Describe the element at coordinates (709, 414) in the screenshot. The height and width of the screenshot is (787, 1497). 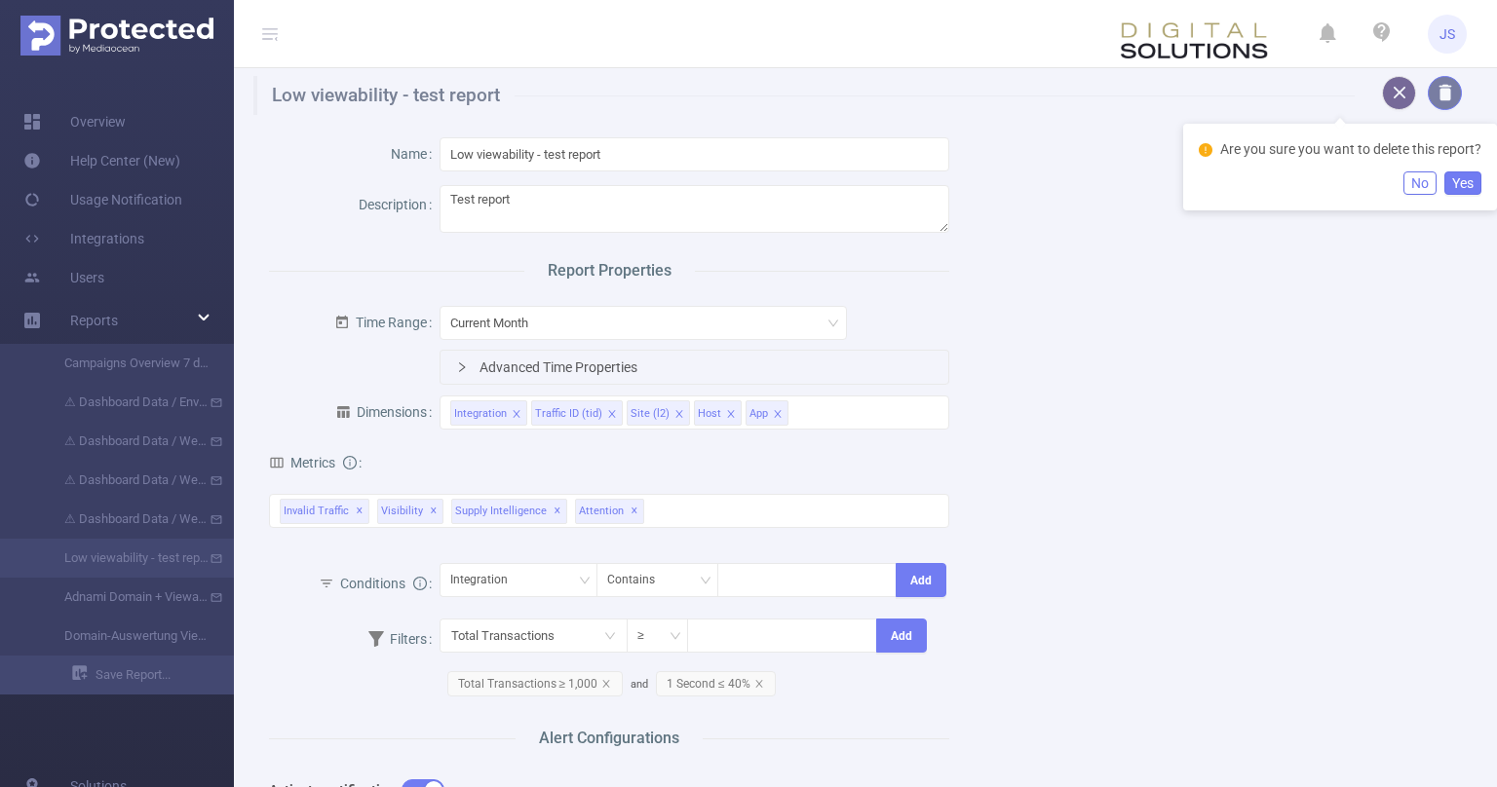
I see `div: Host` at that location.